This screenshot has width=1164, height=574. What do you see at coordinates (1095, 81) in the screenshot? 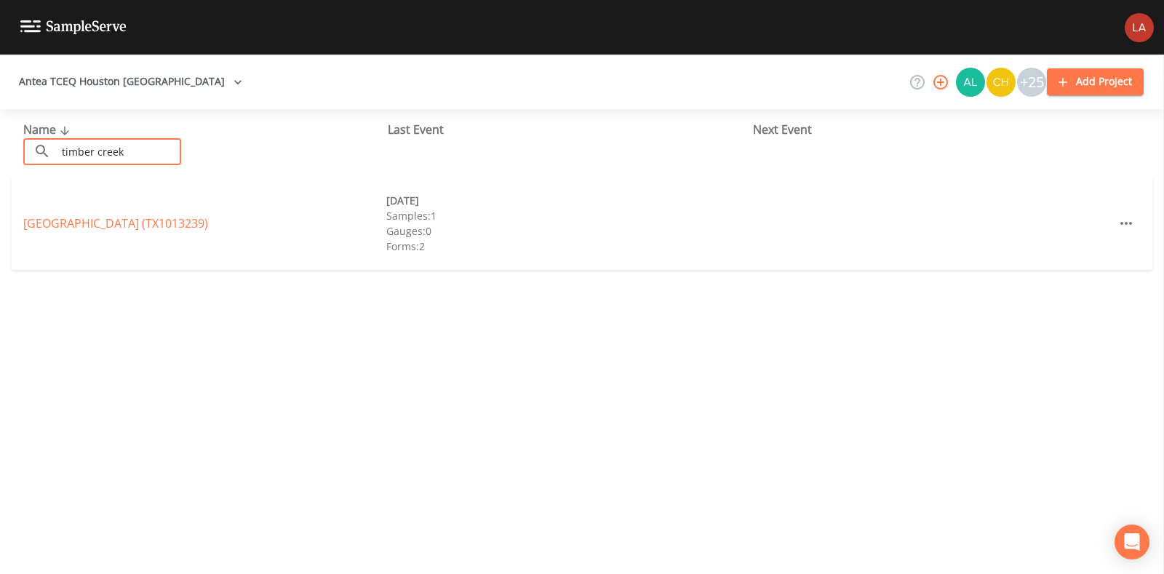
I see `button: Add Project` at bounding box center [1095, 81].